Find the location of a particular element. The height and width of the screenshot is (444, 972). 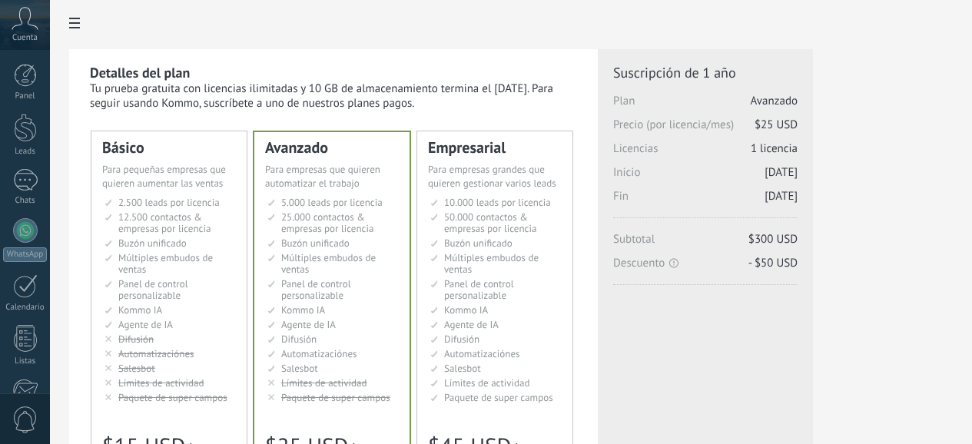

span: Inicio is located at coordinates (706, 177).